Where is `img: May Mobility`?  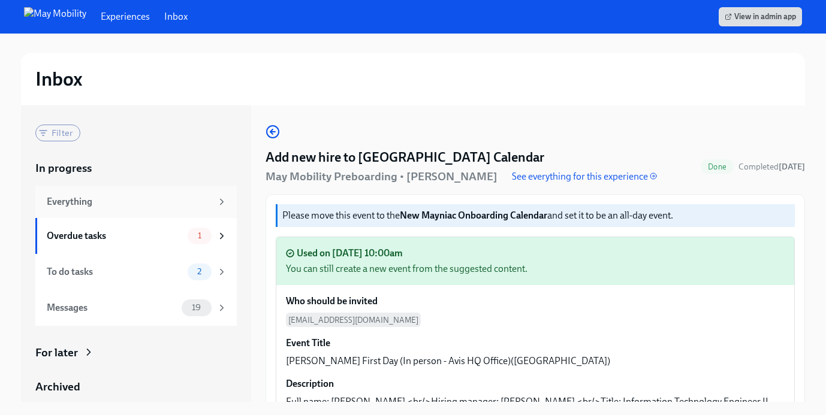
img: May Mobility is located at coordinates (55, 17).